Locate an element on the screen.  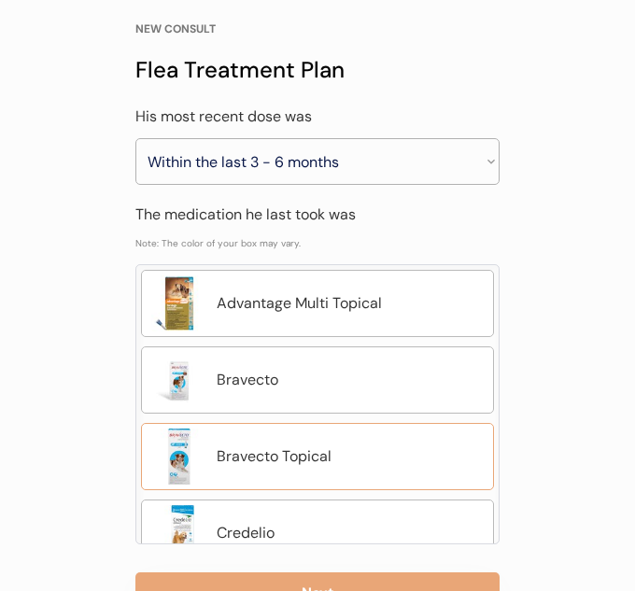
div: Note: The color of your box may vary. is located at coordinates (317, 246).